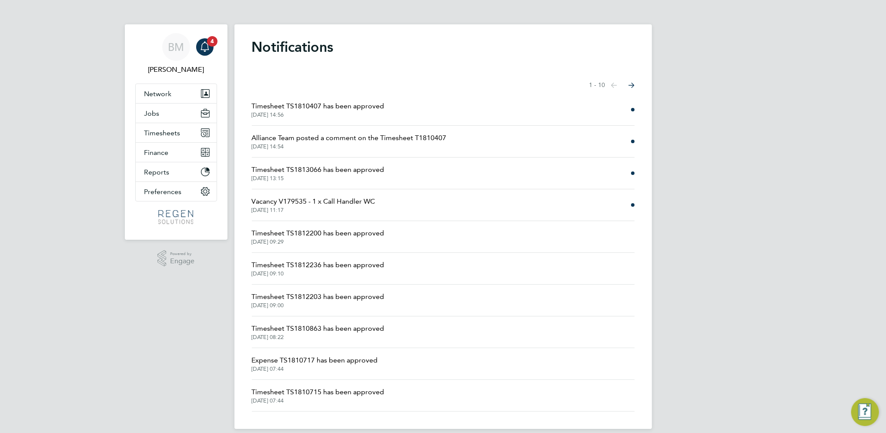 The image size is (886, 433). I want to click on h1: Notifications, so click(443, 47).